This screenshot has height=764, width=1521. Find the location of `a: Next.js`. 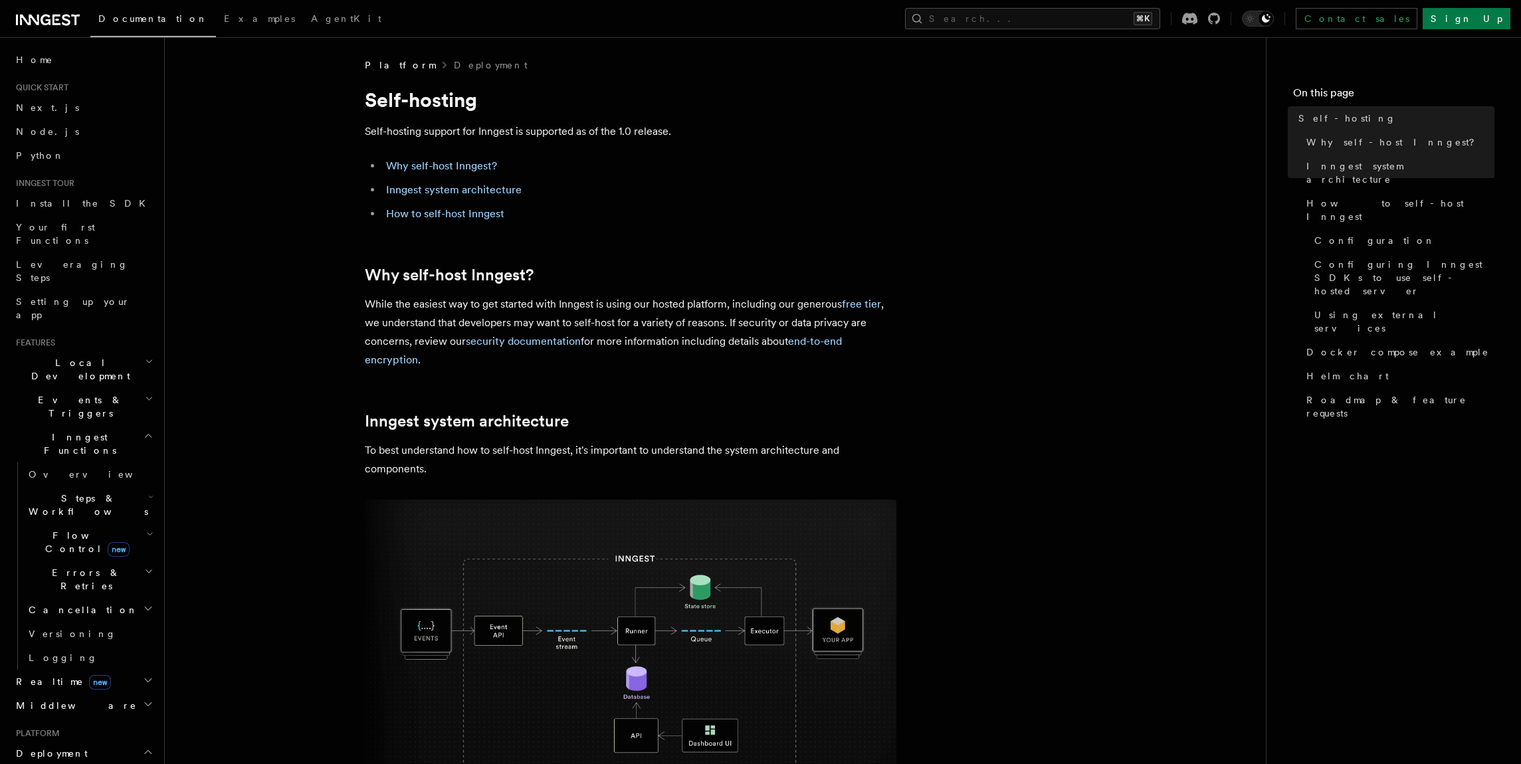

a: Next.js is located at coordinates (83, 108).